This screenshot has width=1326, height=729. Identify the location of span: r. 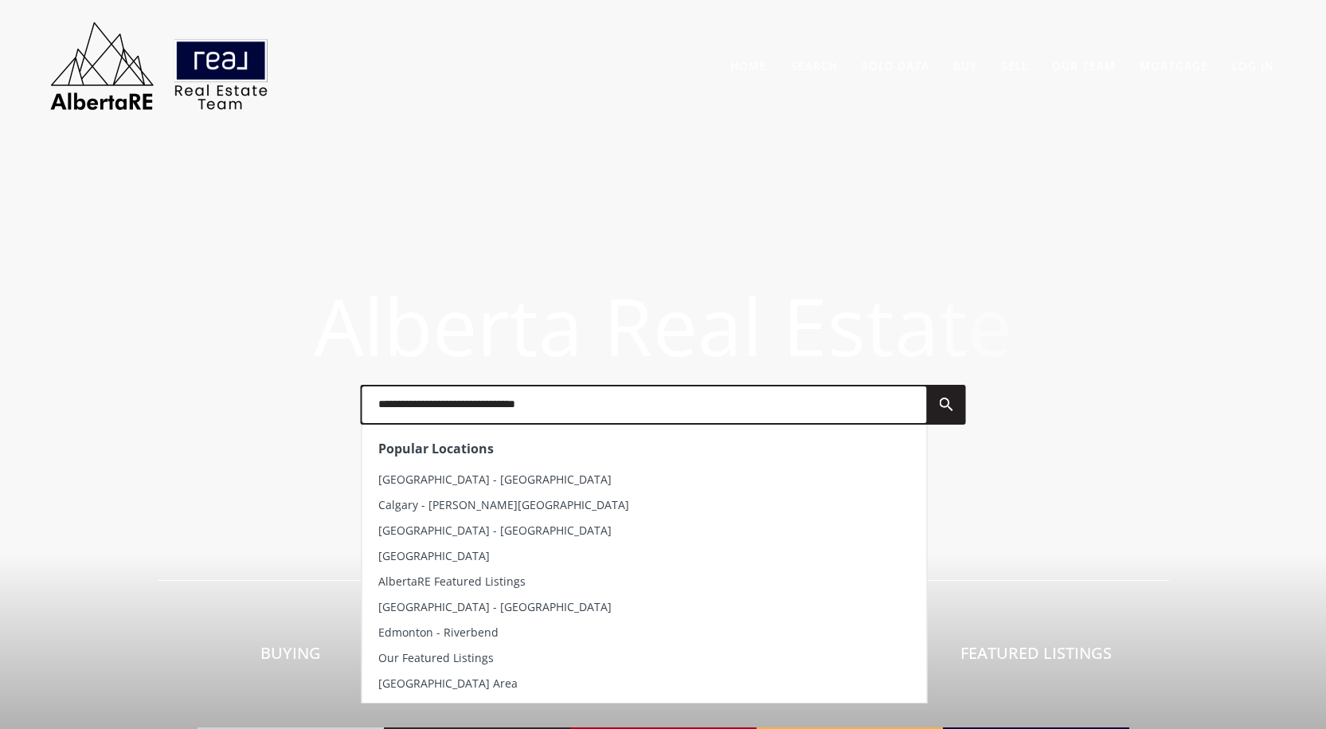
(493, 325).